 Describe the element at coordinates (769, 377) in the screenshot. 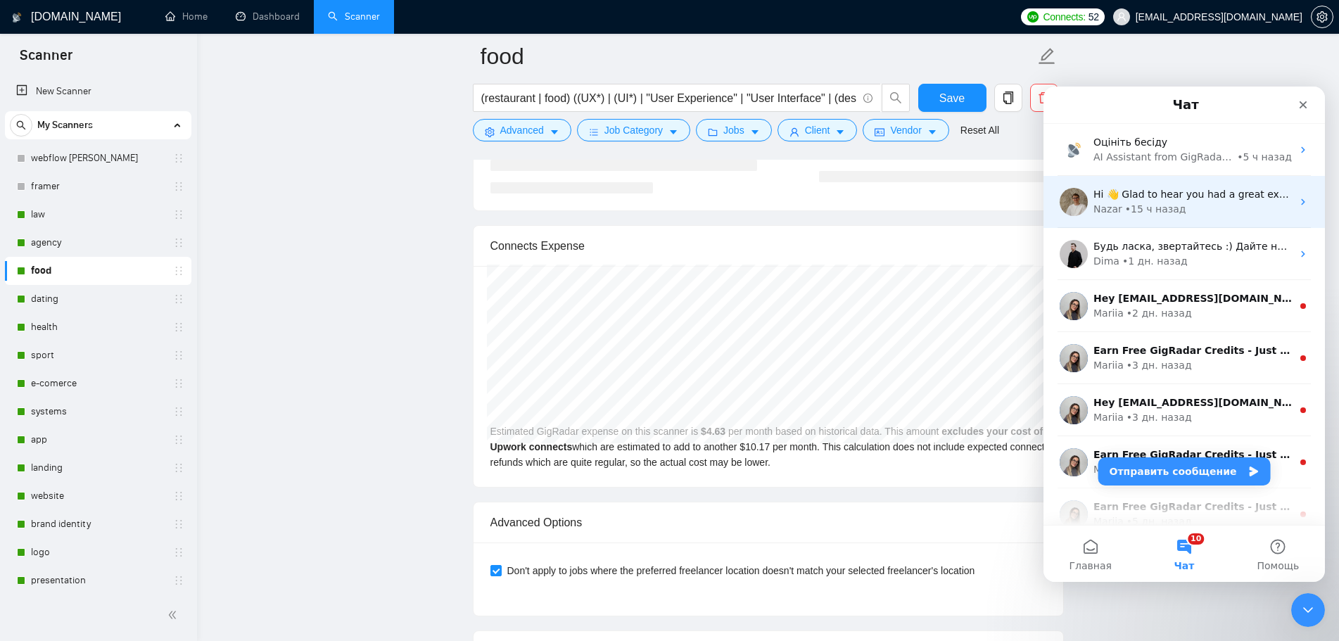

I see `div: Estimated GigRadar expense on this scanner is per month based on historical data. This amount whi...` at that location.